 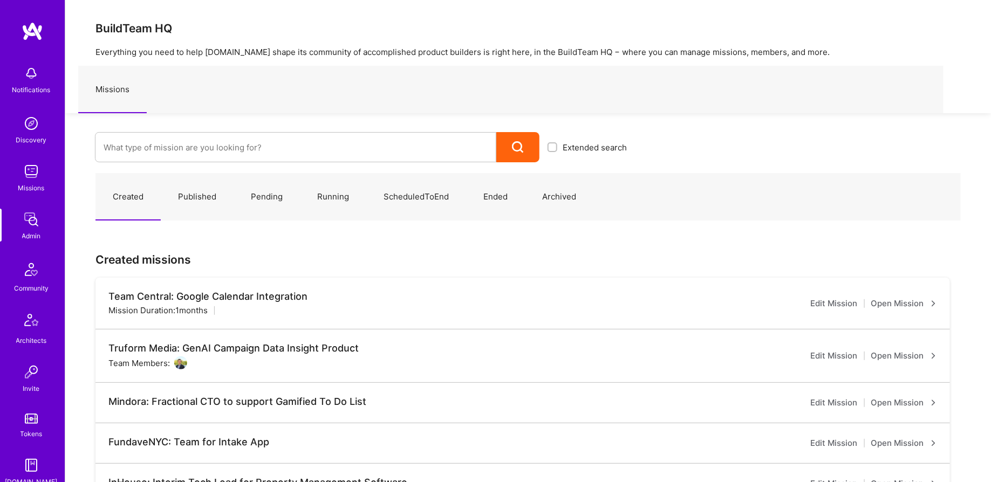 I want to click on div: Notifications, so click(x=31, y=90).